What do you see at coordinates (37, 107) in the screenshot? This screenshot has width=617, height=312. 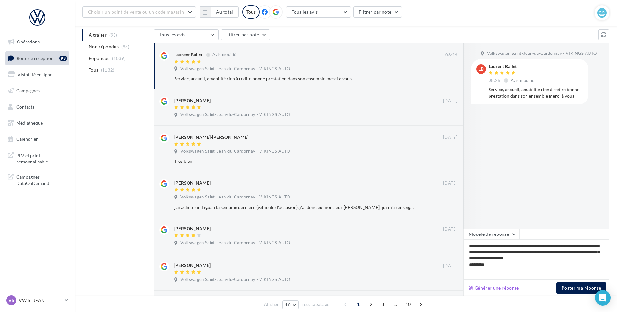 I see `a: Contacts` at bounding box center [37, 107].